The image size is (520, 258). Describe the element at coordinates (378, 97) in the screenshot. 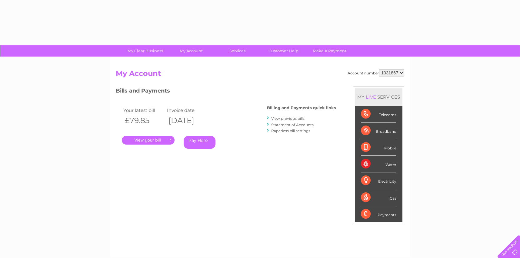

I see `div: MY SERVICES` at that location.